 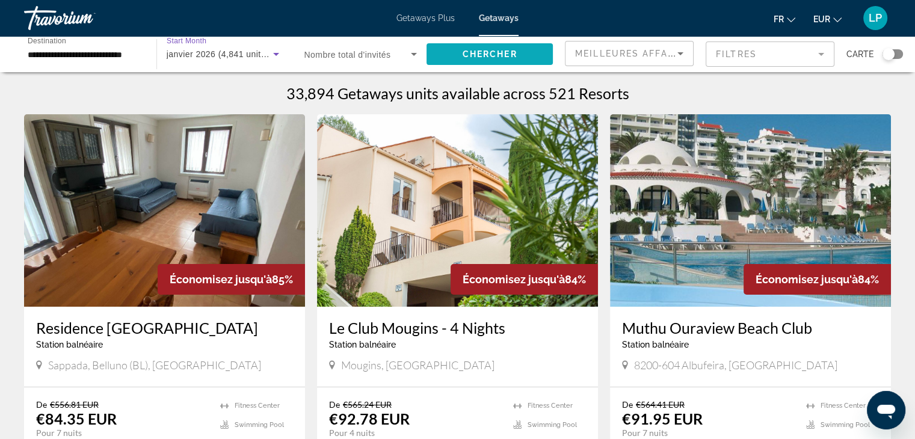 What do you see at coordinates (231, 279) in the screenshot?
I see `div: 85%` at bounding box center [231, 279].